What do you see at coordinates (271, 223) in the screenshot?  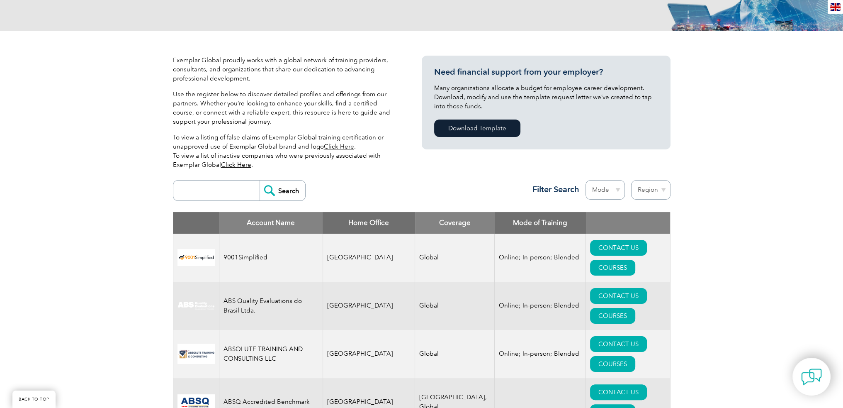 I see `th: Account Name: activate to sort column descending` at bounding box center [271, 223].